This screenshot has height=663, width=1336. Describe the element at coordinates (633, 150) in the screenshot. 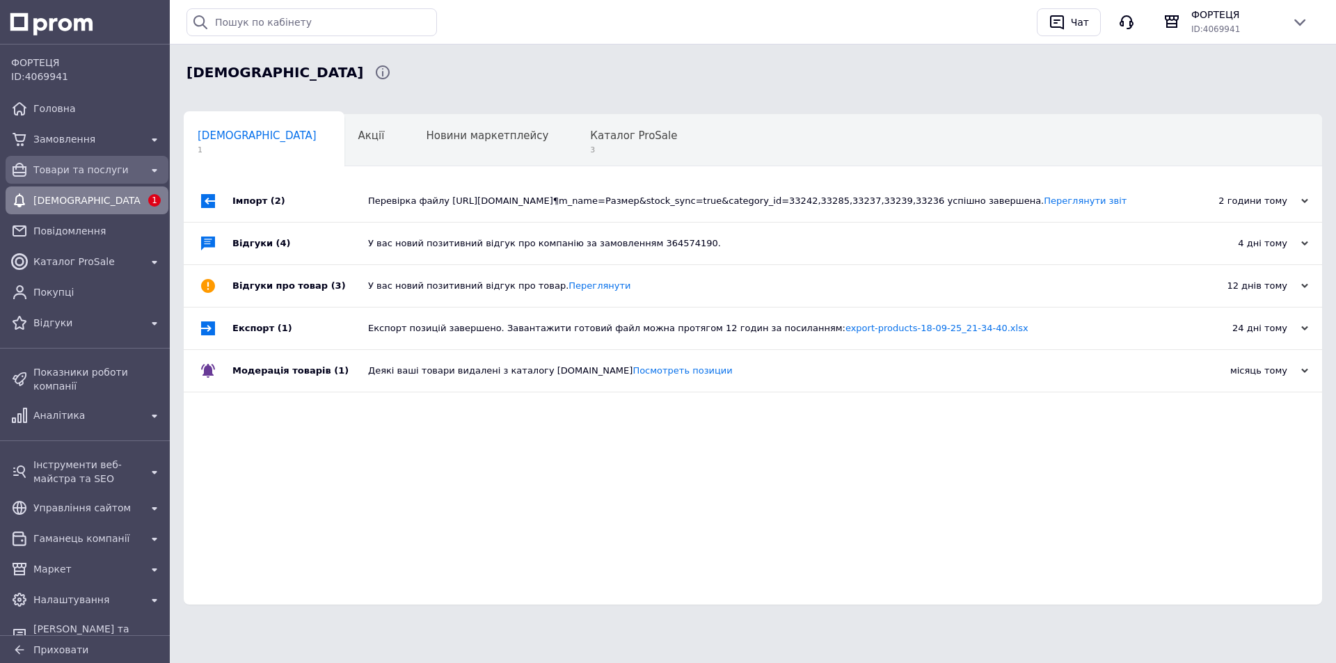

I see `span: 3` at that location.